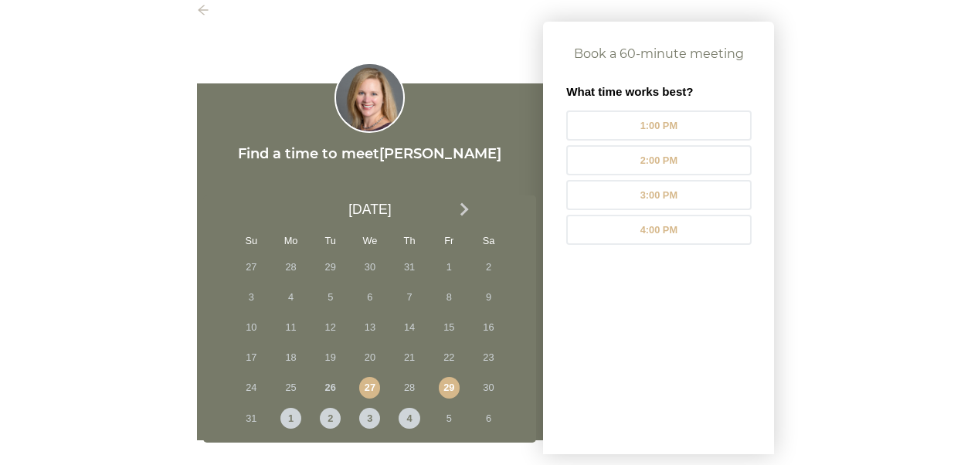 This screenshot has width=971, height=465. What do you see at coordinates (658, 195) in the screenshot?
I see `li: 3:00 PM` at bounding box center [658, 195].